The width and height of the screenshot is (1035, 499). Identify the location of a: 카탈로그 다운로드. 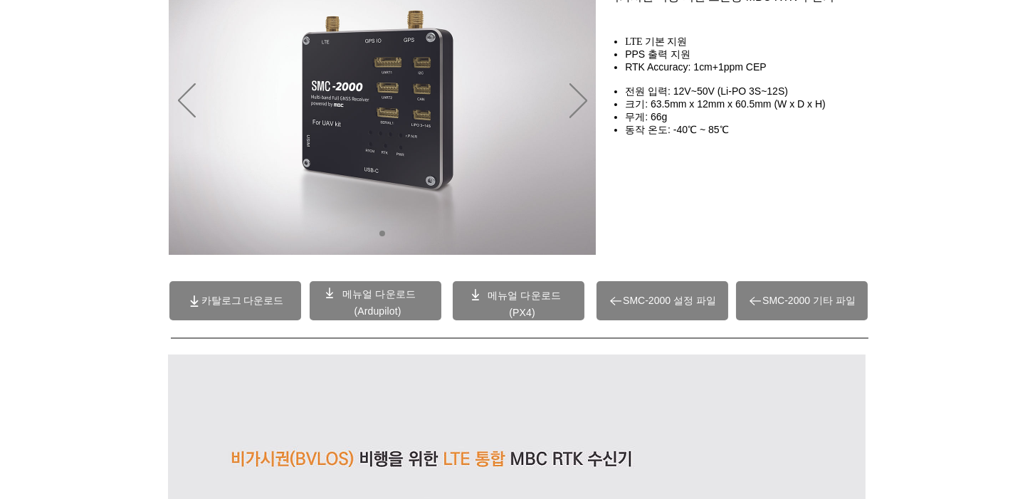
(235, 300).